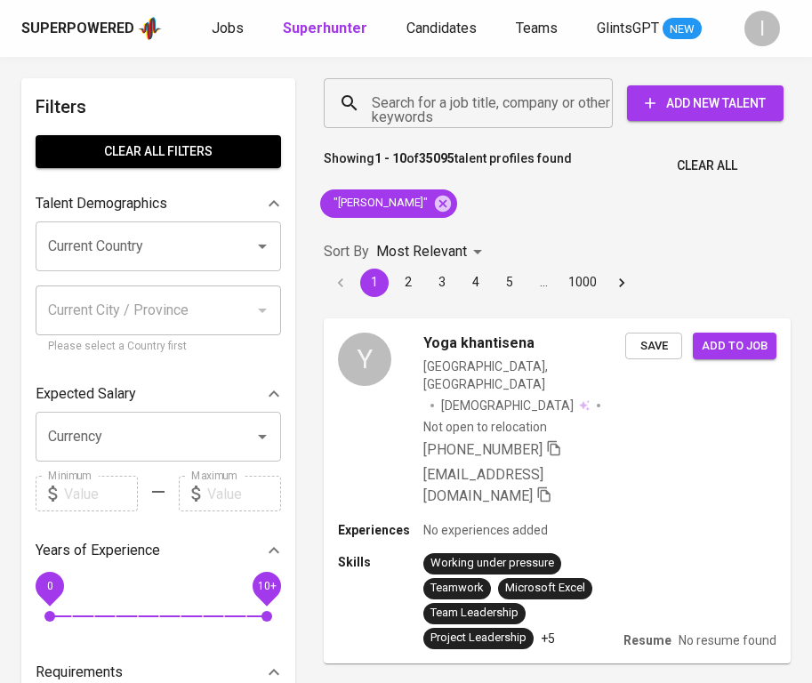  What do you see at coordinates (509, 283) in the screenshot?
I see `button: Go to page 5` at bounding box center [509, 283].